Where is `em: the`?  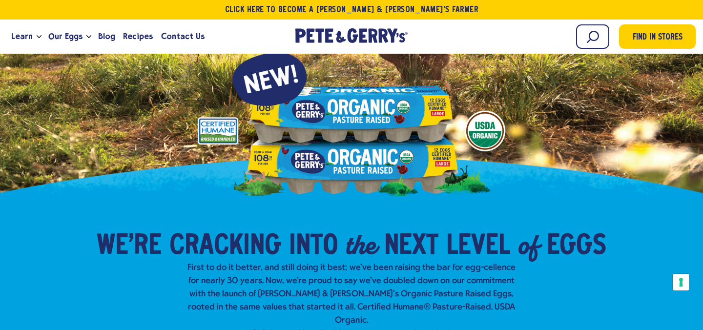 em: the is located at coordinates (361, 245).